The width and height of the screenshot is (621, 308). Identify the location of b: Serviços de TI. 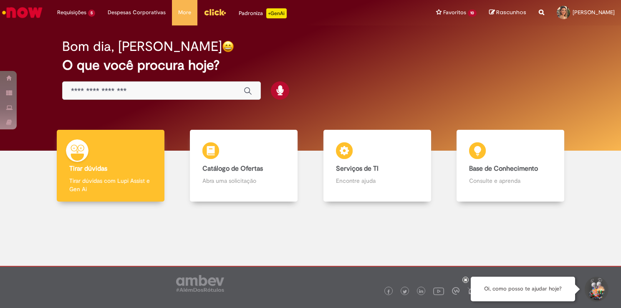
(357, 169).